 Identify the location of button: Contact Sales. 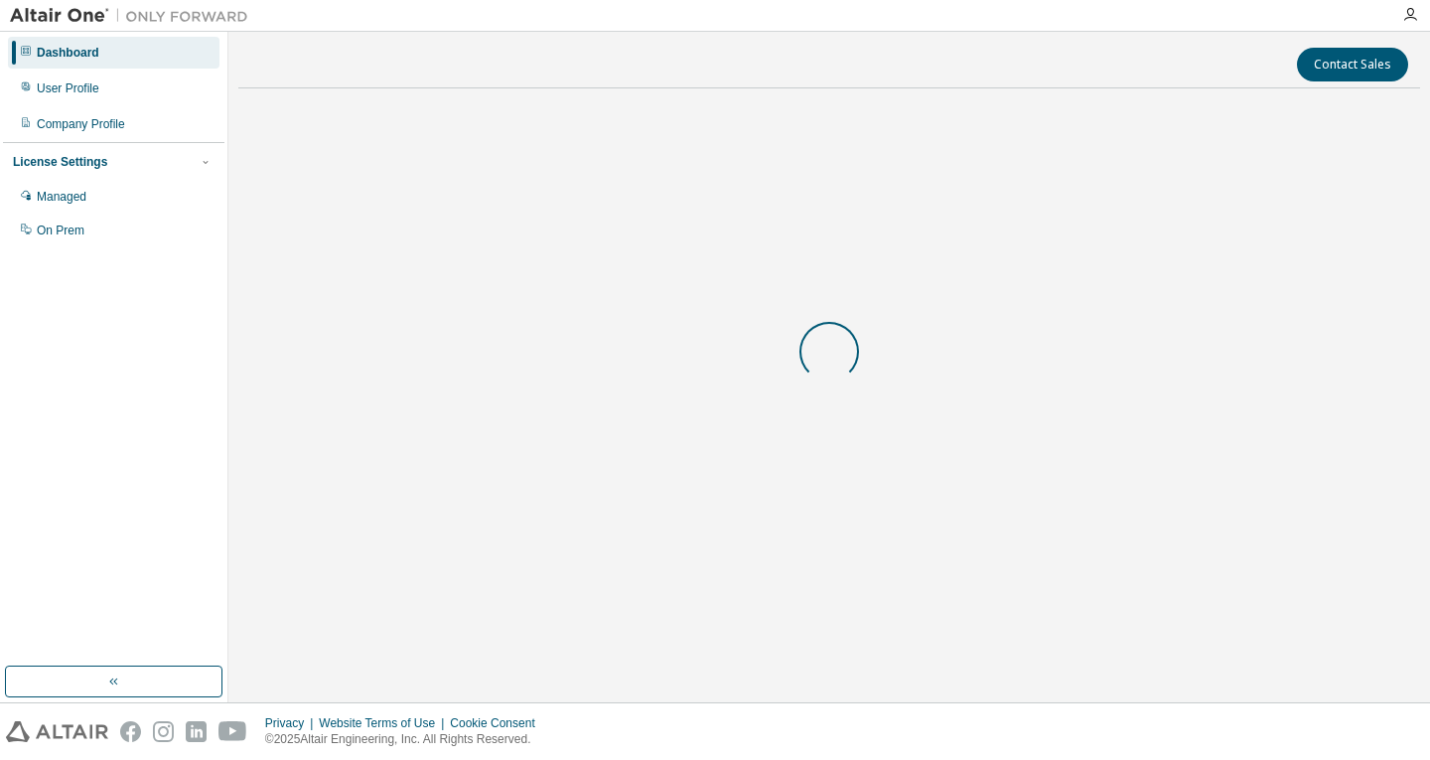
(1353, 65).